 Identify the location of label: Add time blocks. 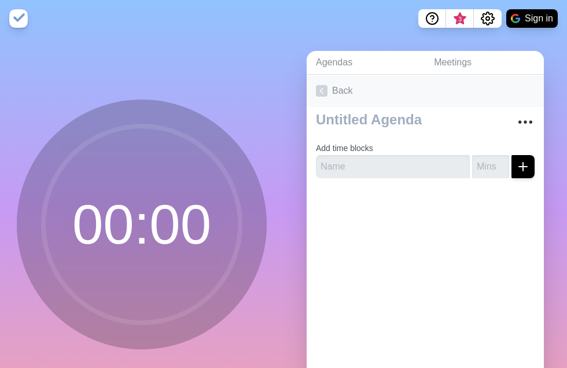
(344, 148).